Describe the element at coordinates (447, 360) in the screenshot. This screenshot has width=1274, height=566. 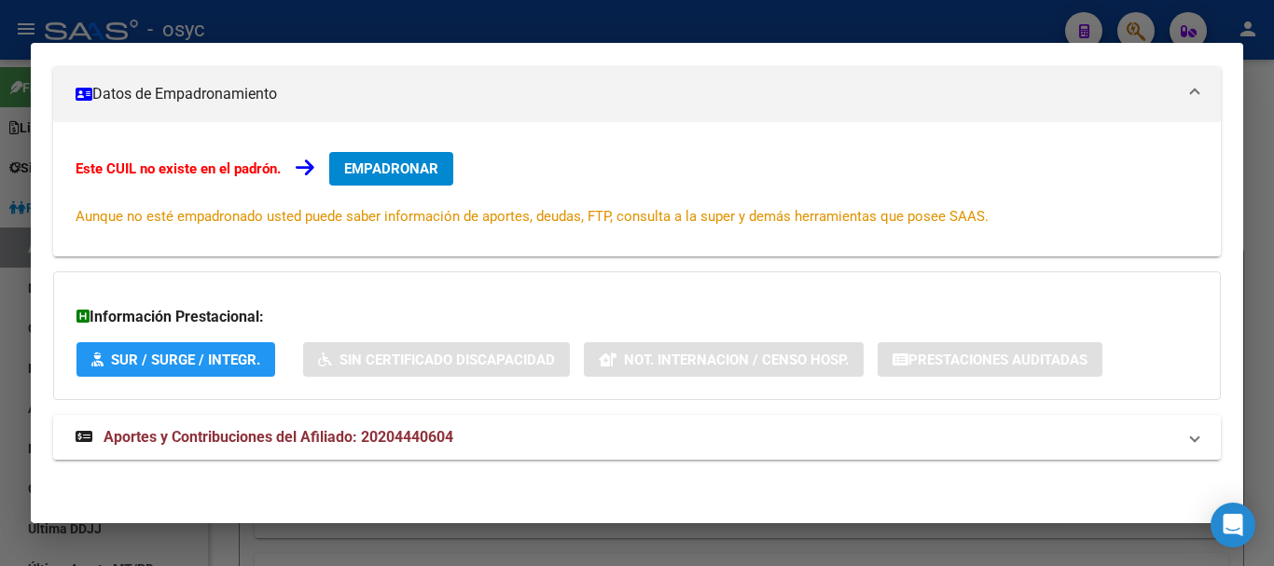
I see `span: Sin Certificado Discapacidad` at that location.